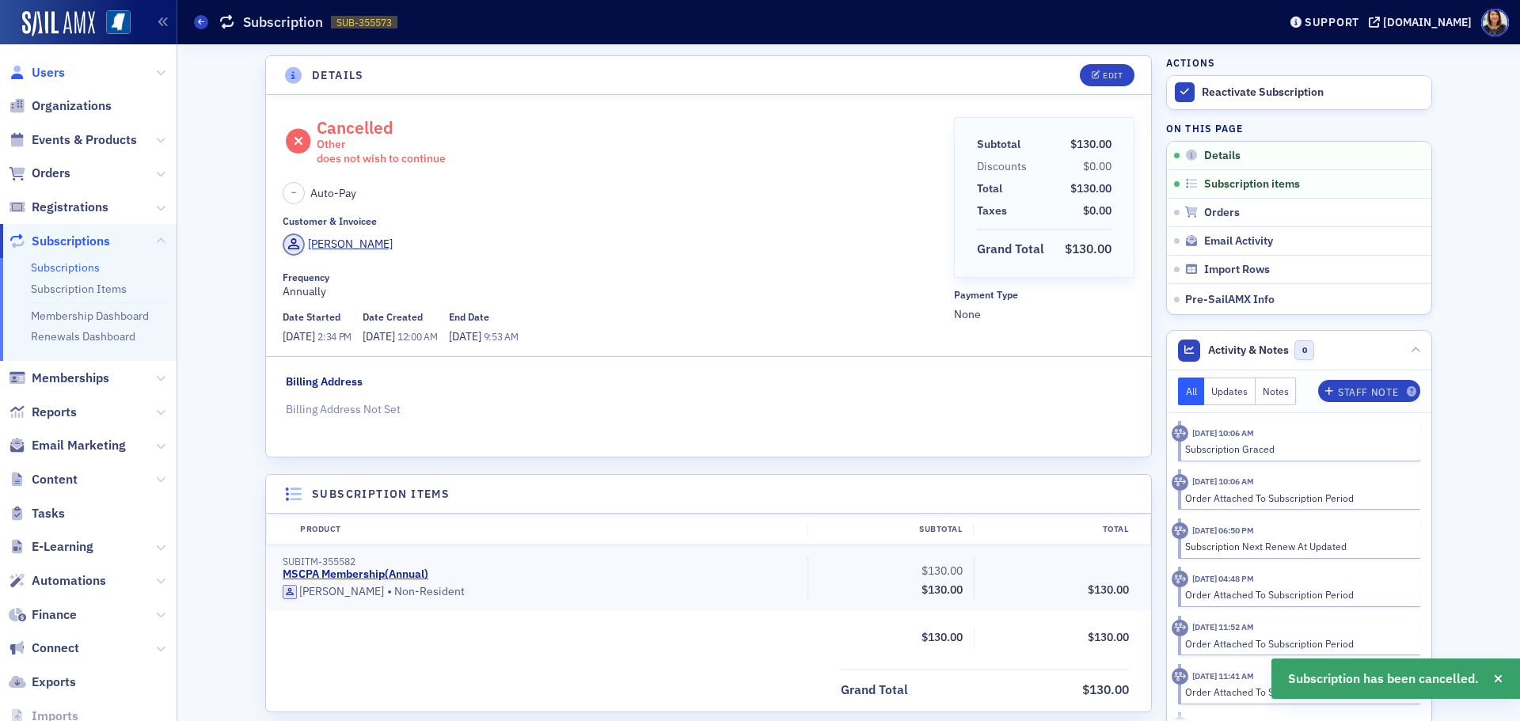  I want to click on button: Reactivate Subscription, so click(1299, 93).